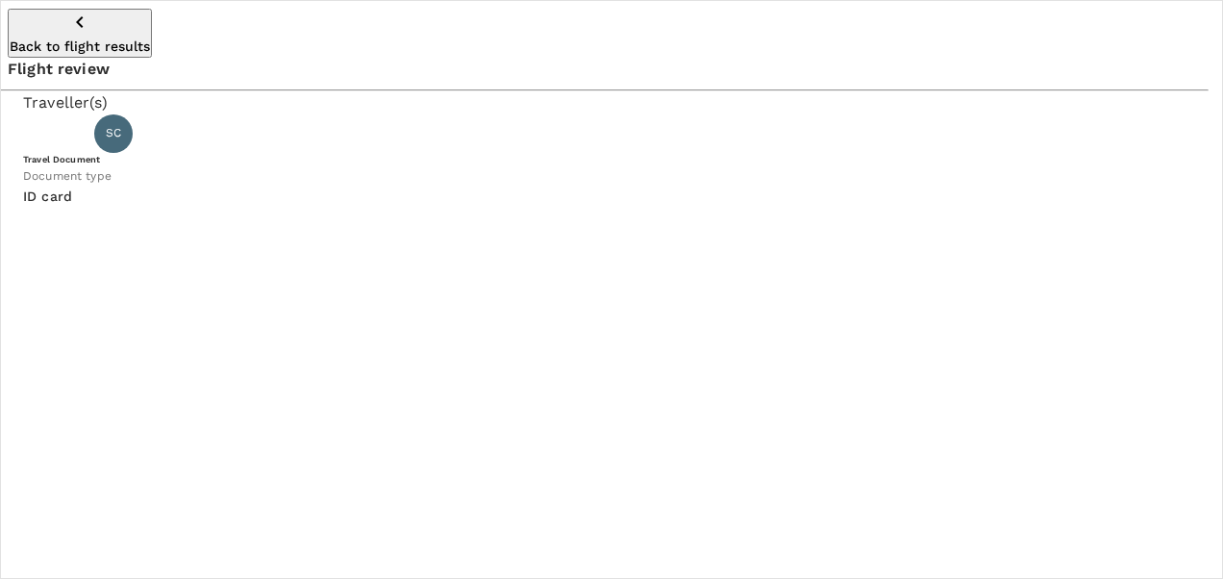 The height and width of the screenshot is (579, 1223). I want to click on p: Traveller(s), so click(604, 103).